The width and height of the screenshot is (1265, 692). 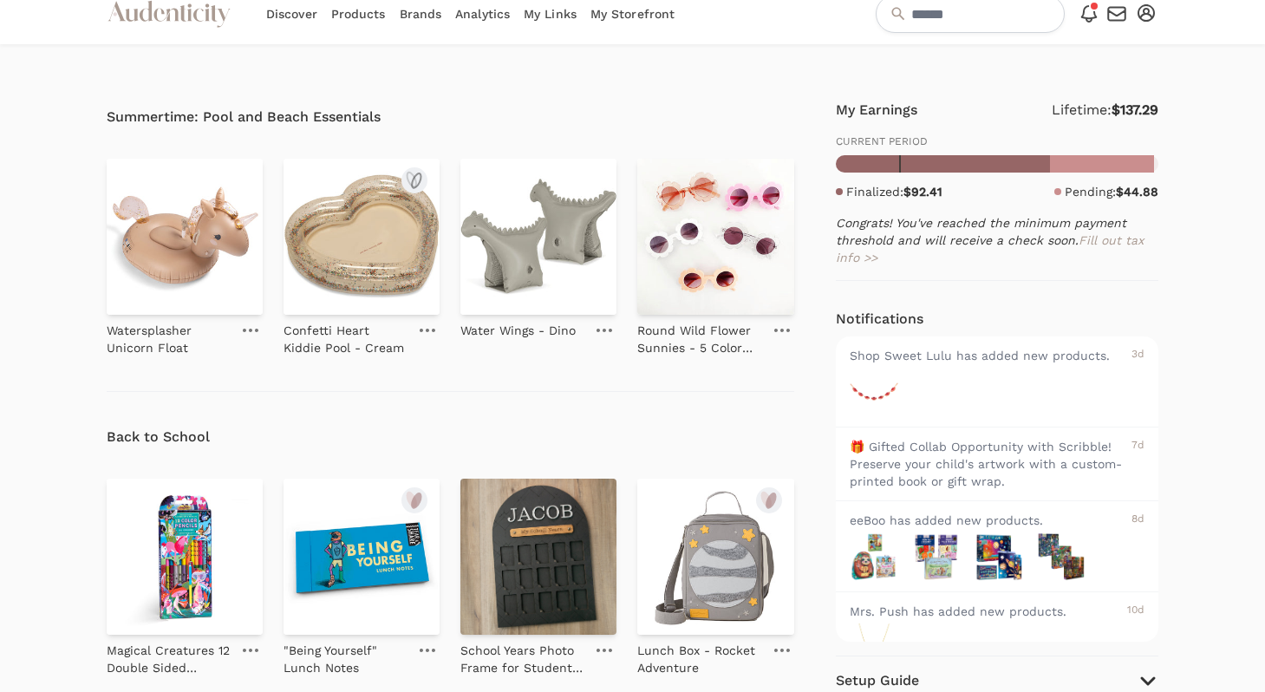 I want to click on p: Finalized:, so click(x=894, y=192).